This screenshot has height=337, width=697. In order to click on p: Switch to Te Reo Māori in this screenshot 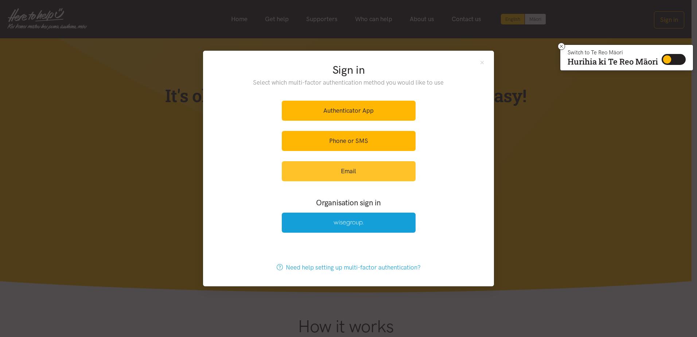, I will do `click(612, 52)`.